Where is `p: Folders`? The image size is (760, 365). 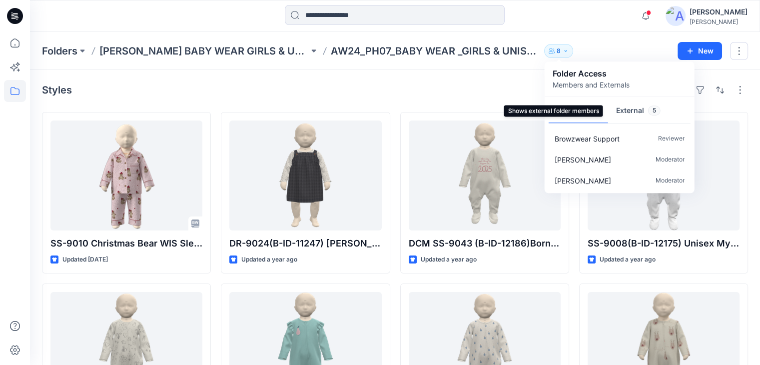
p: Folders is located at coordinates (59, 51).